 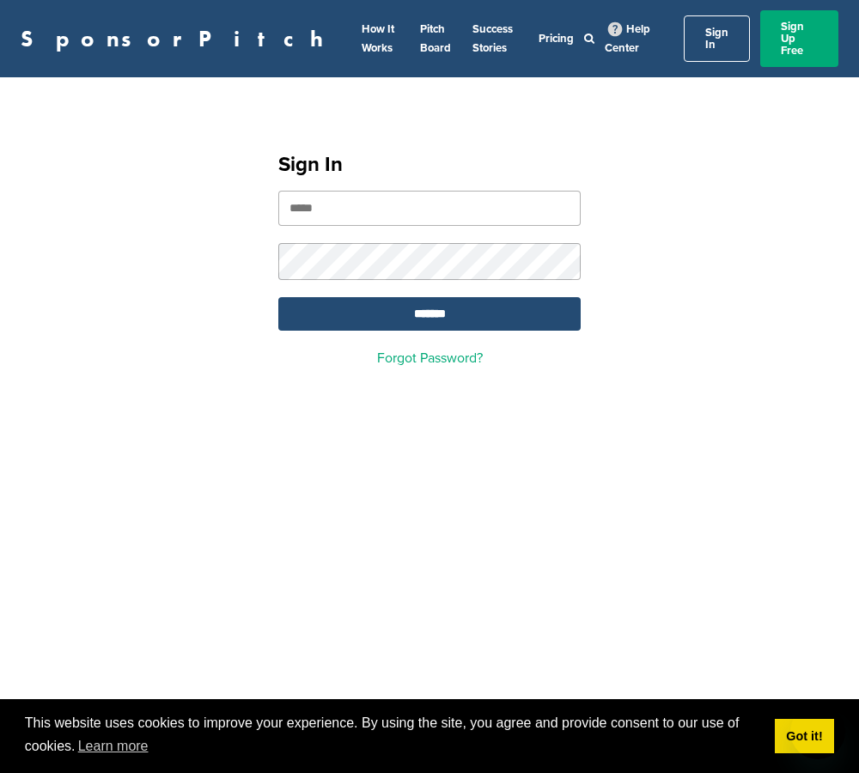 What do you see at coordinates (436, 39) in the screenshot?
I see `a: Pitch Board` at bounding box center [436, 39].